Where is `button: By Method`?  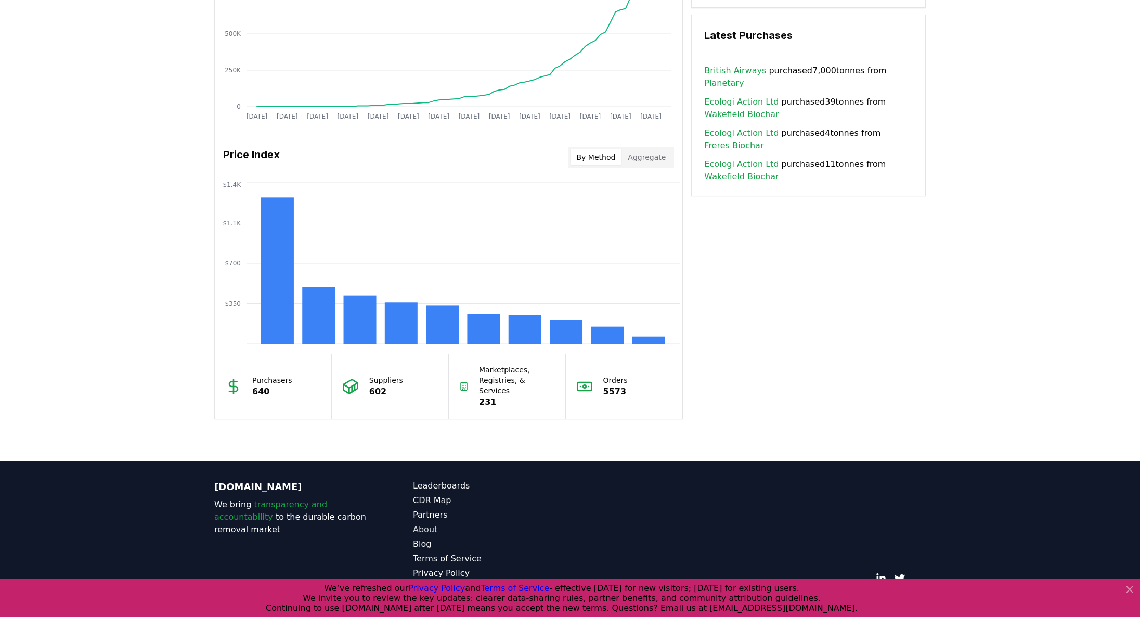
button: By Method is located at coordinates (596, 157).